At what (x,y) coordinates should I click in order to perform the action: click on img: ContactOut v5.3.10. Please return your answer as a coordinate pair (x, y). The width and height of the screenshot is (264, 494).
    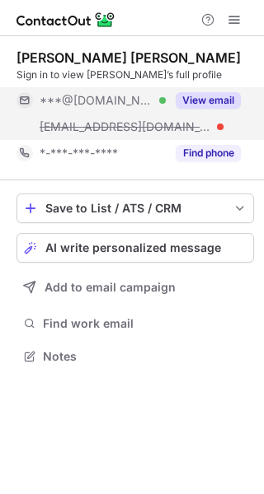
    Looking at the image, I should click on (66, 20).